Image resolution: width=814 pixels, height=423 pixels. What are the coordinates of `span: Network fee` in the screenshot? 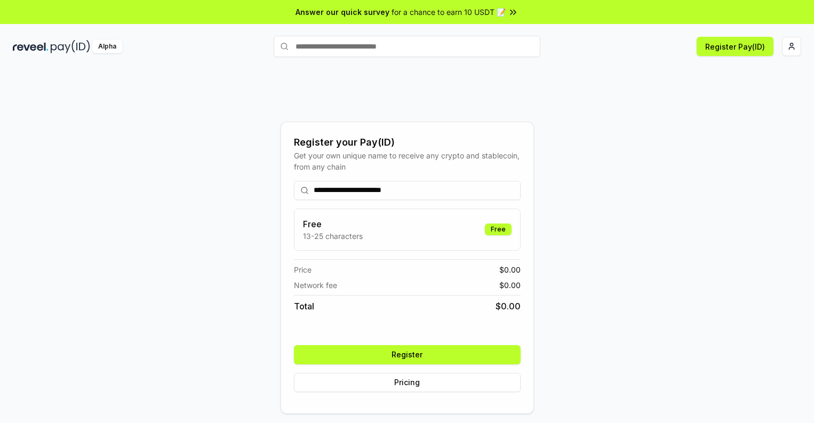 It's located at (315, 285).